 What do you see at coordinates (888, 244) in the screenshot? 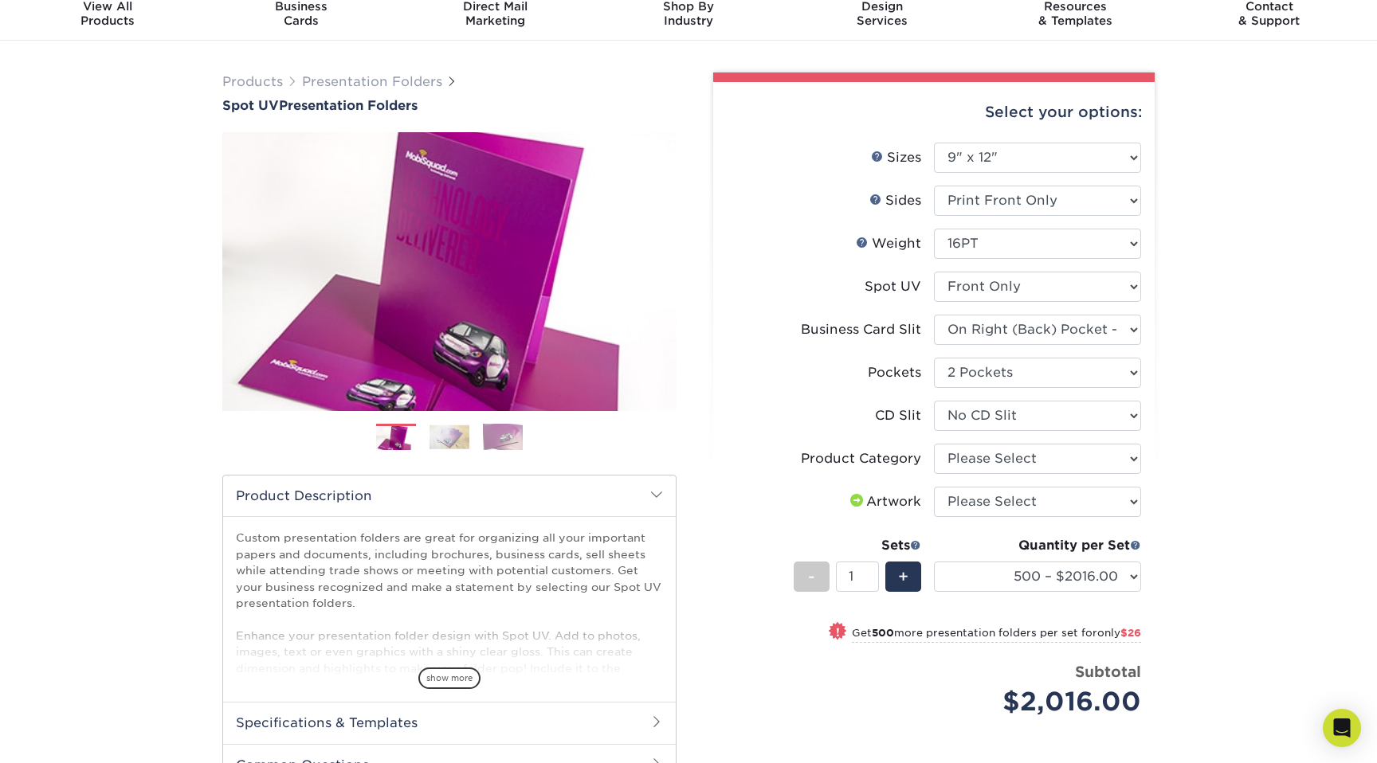
I see `div: Weight` at bounding box center [888, 244].